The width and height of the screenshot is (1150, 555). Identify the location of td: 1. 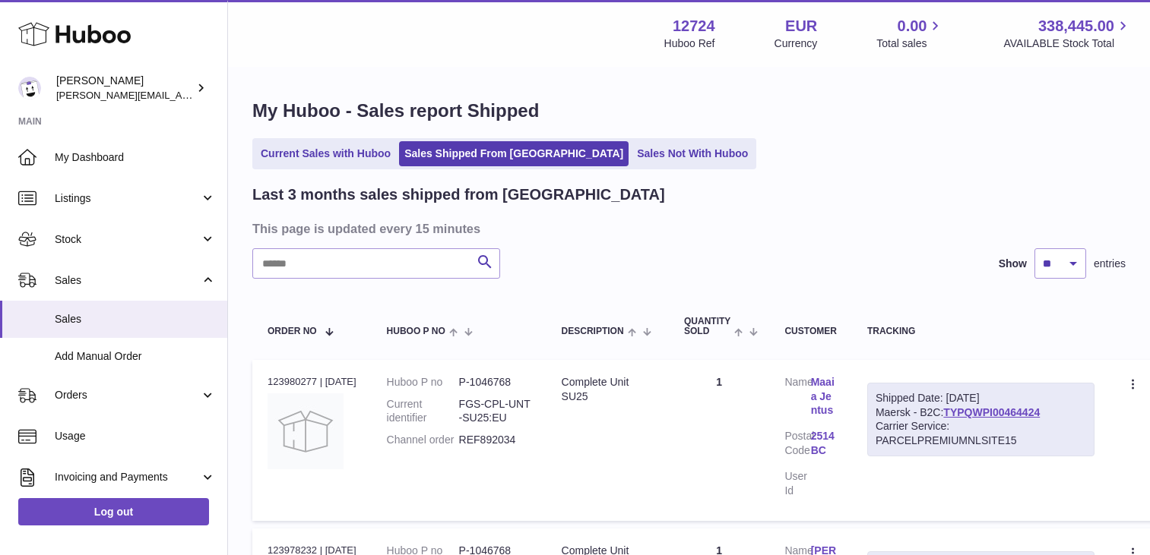
(719, 441).